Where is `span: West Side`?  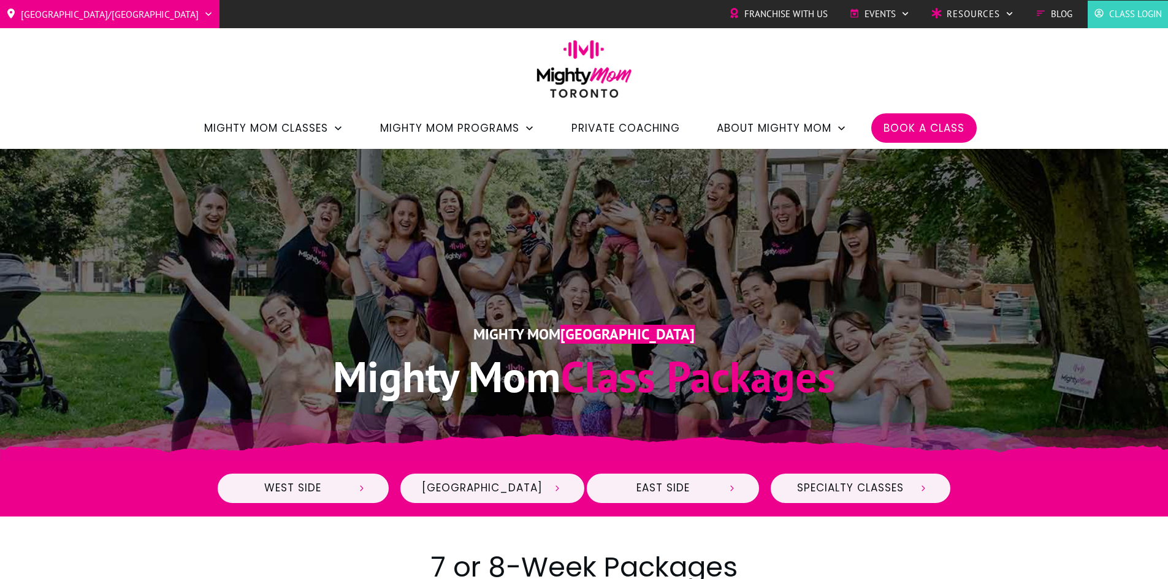
span: West Side is located at coordinates (293, 489).